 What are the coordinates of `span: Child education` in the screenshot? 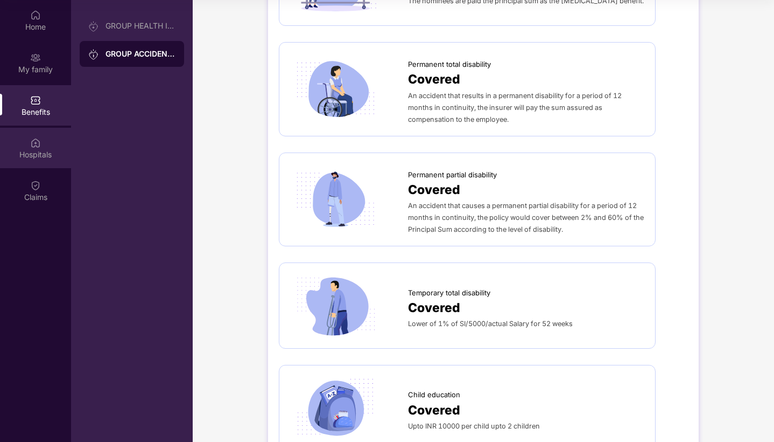 It's located at (434, 394).